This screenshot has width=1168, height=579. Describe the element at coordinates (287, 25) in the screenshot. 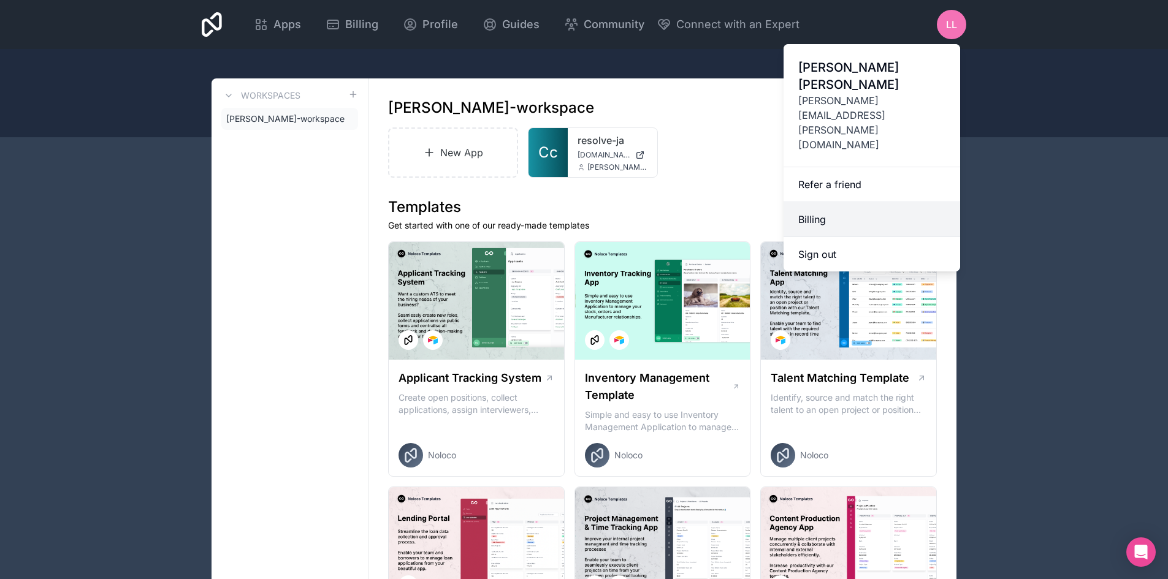

I see `span: Apps` at that location.